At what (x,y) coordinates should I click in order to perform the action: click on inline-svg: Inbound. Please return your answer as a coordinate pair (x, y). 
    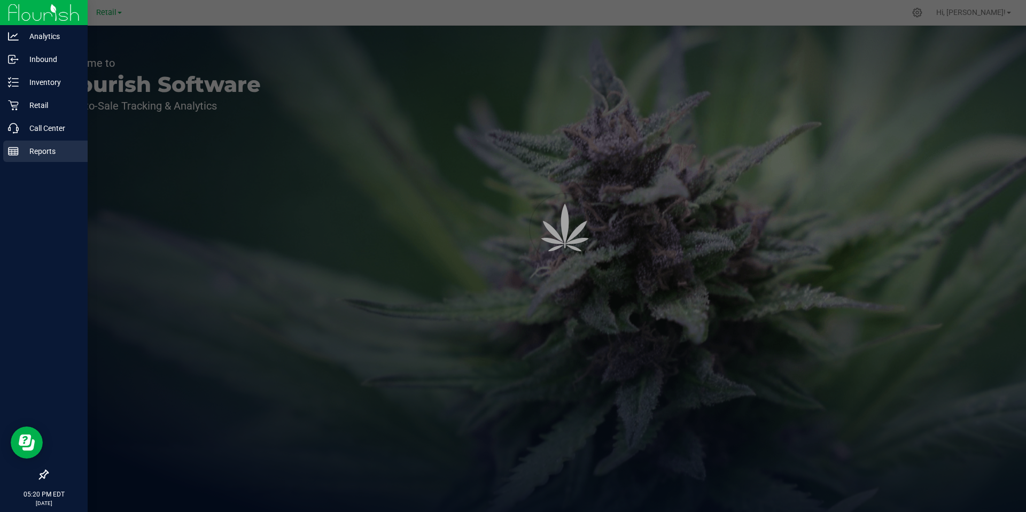
    Looking at the image, I should click on (13, 59).